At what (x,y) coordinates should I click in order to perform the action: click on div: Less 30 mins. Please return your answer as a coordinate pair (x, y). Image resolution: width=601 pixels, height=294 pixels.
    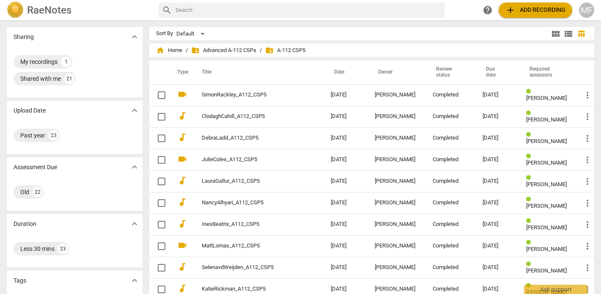
    Looking at the image, I should click on (37, 249).